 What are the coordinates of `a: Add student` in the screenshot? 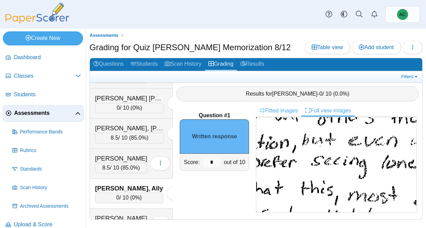 It's located at (376, 47).